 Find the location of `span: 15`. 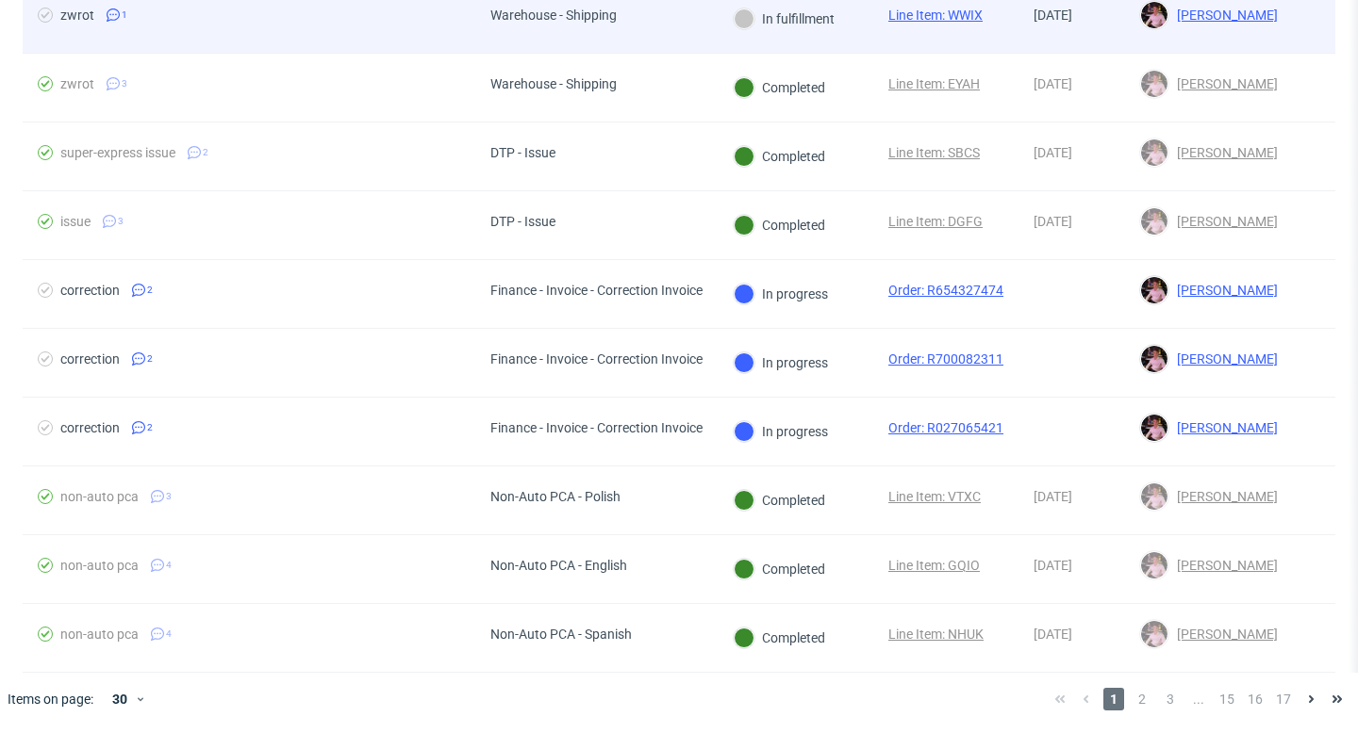

span: 15 is located at coordinates (1227, 700).